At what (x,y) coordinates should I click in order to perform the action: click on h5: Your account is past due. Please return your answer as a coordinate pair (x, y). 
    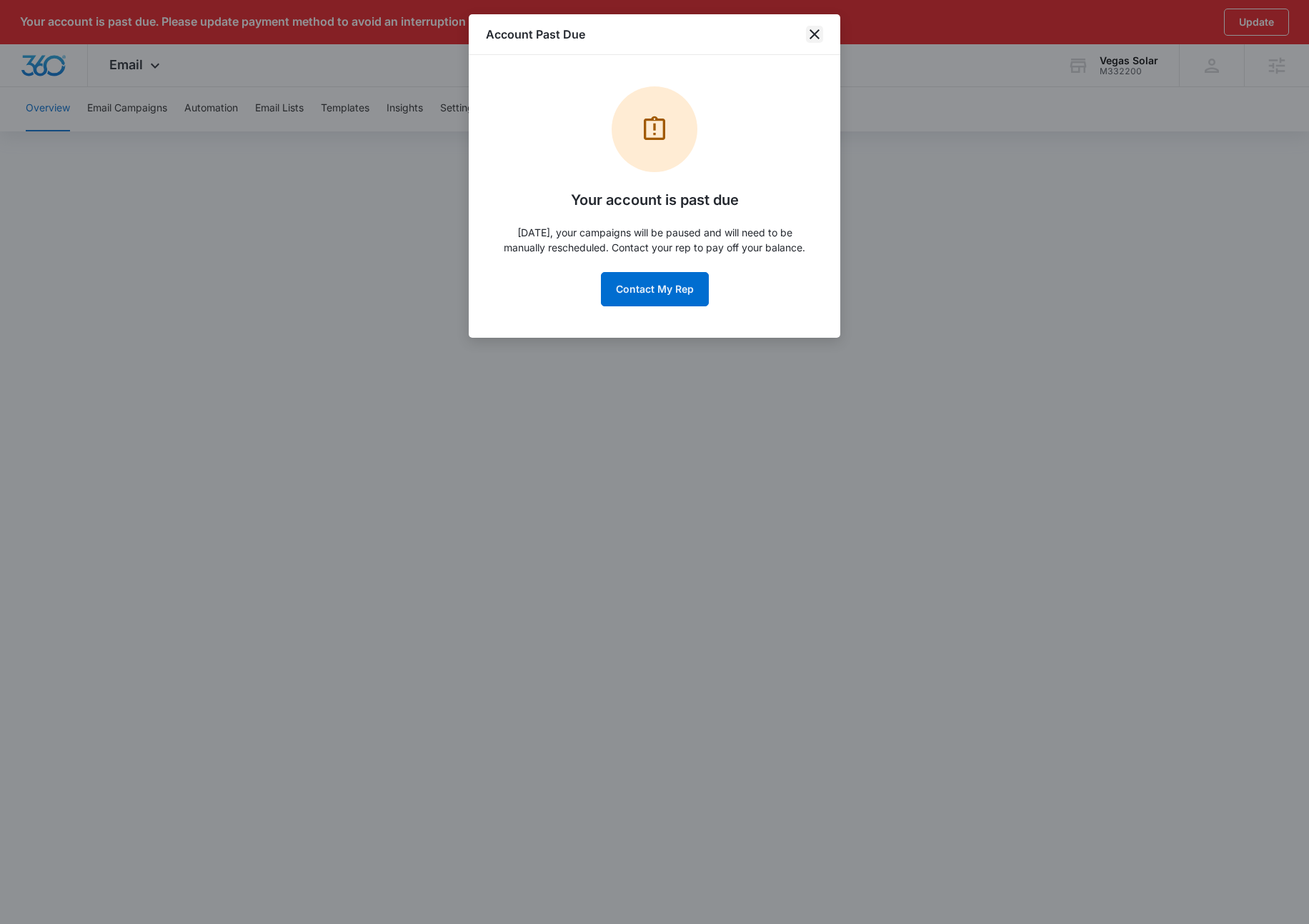
    Looking at the image, I should click on (654, 200).